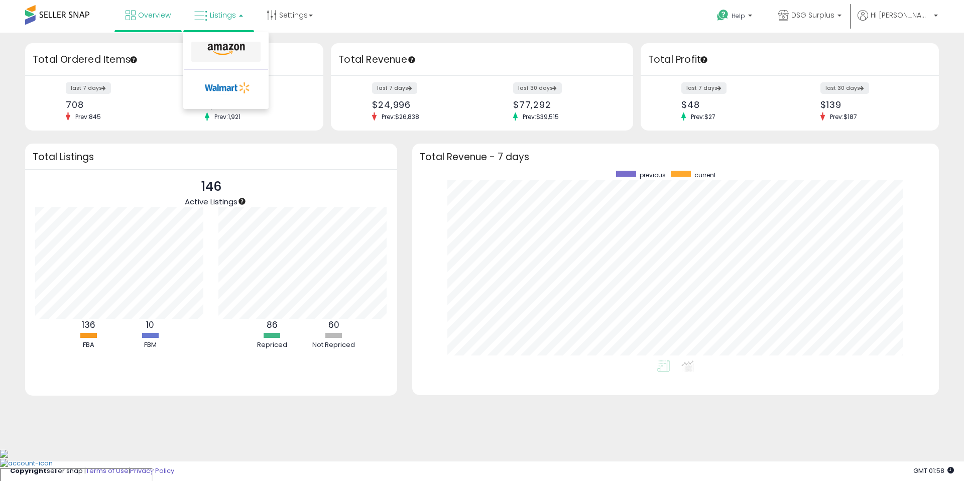 The height and width of the screenshot is (481, 964). What do you see at coordinates (150, 325) in the screenshot?
I see `b: 10` at bounding box center [150, 325].